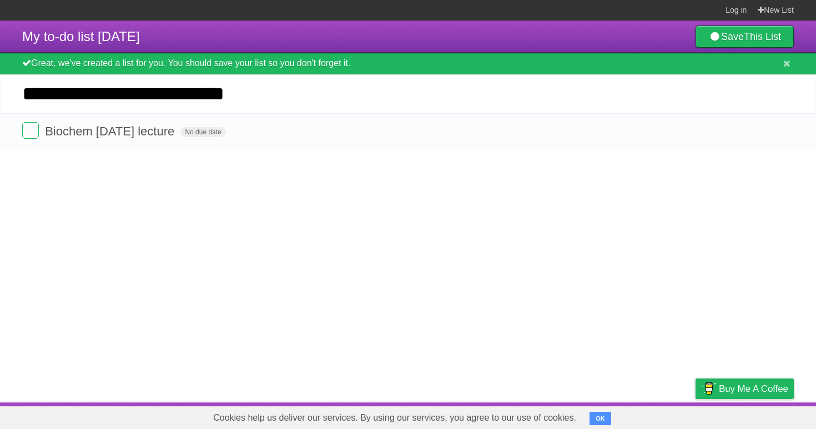  I want to click on a: Suggest a feature, so click(759, 416).